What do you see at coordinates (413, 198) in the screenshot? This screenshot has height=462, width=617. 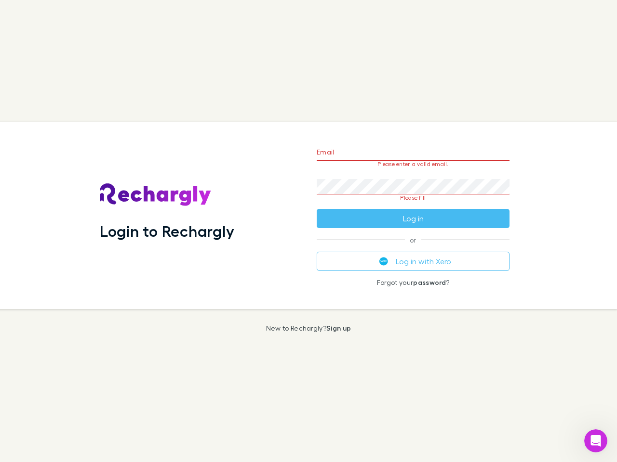 I see `p: Please fill` at bounding box center [413, 198].